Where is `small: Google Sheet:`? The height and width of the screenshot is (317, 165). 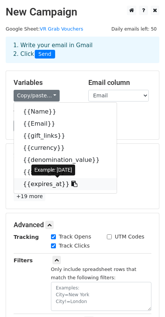 small: Google Sheet: is located at coordinates (44, 29).